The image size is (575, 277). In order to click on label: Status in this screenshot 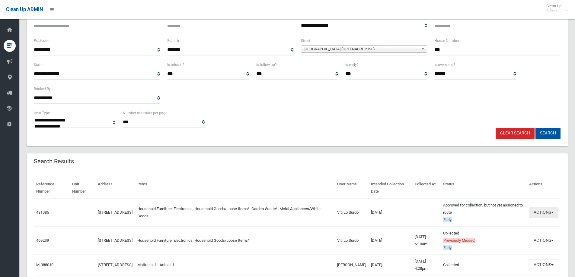, I will do `click(39, 65)`.